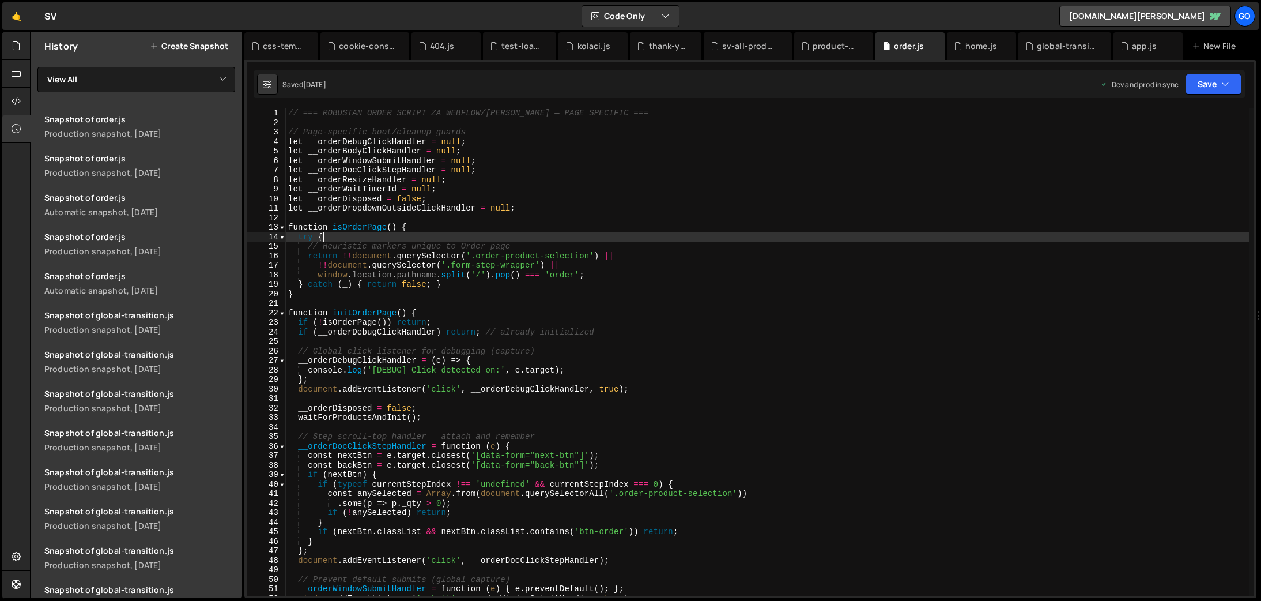 Image resolution: width=1261 pixels, height=601 pixels. What do you see at coordinates (266, 161) in the screenshot?
I see `div: 6` at bounding box center [266, 161].